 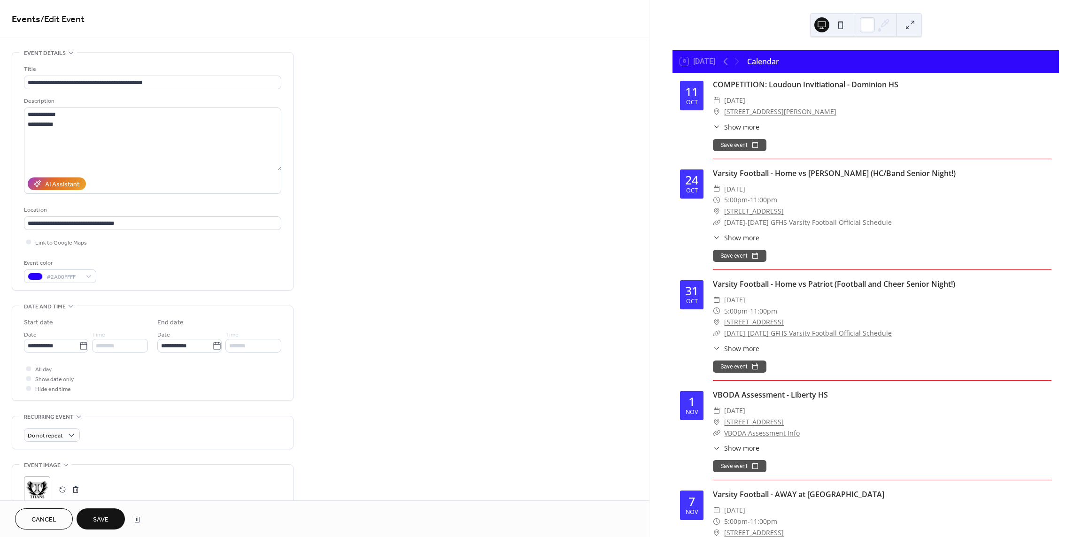 I want to click on div: COMPETITION: Loudoun Invitiational - Dominion HS, so click(x=882, y=85).